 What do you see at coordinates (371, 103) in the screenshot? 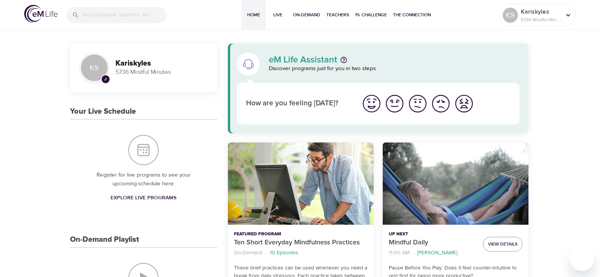
I see `img: great` at bounding box center [371, 103].